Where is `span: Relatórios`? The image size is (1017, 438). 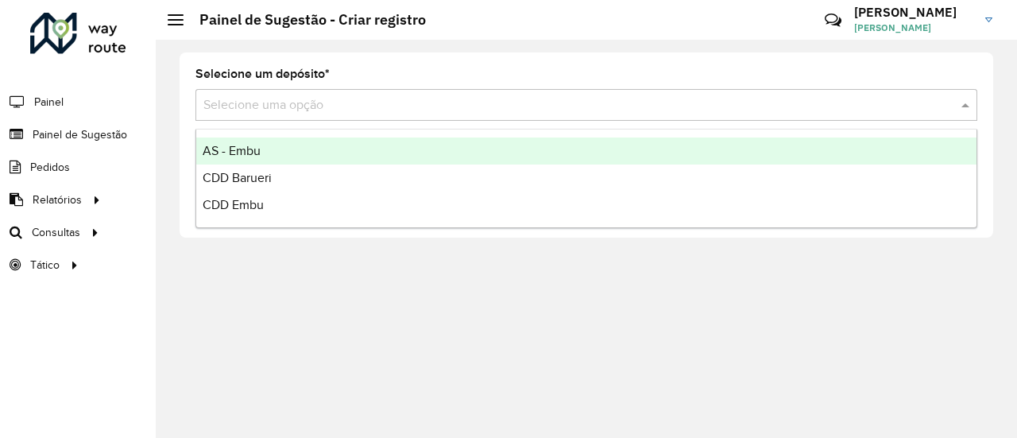 span: Relatórios is located at coordinates (57, 199).